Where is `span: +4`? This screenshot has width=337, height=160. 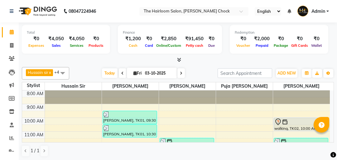
span: +4 is located at coordinates (59, 72).